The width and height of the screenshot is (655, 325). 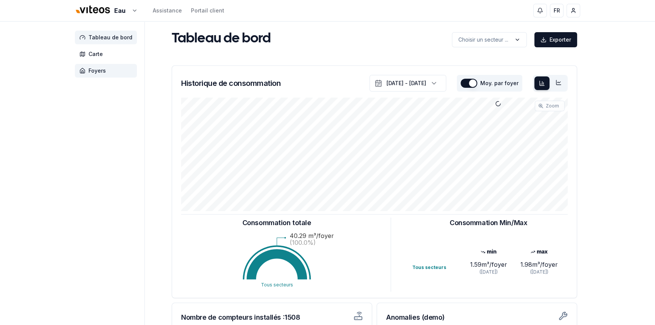 What do you see at coordinates (539, 264) in the screenshot?
I see `div: 1.98 m³/foyer` at bounding box center [539, 264].